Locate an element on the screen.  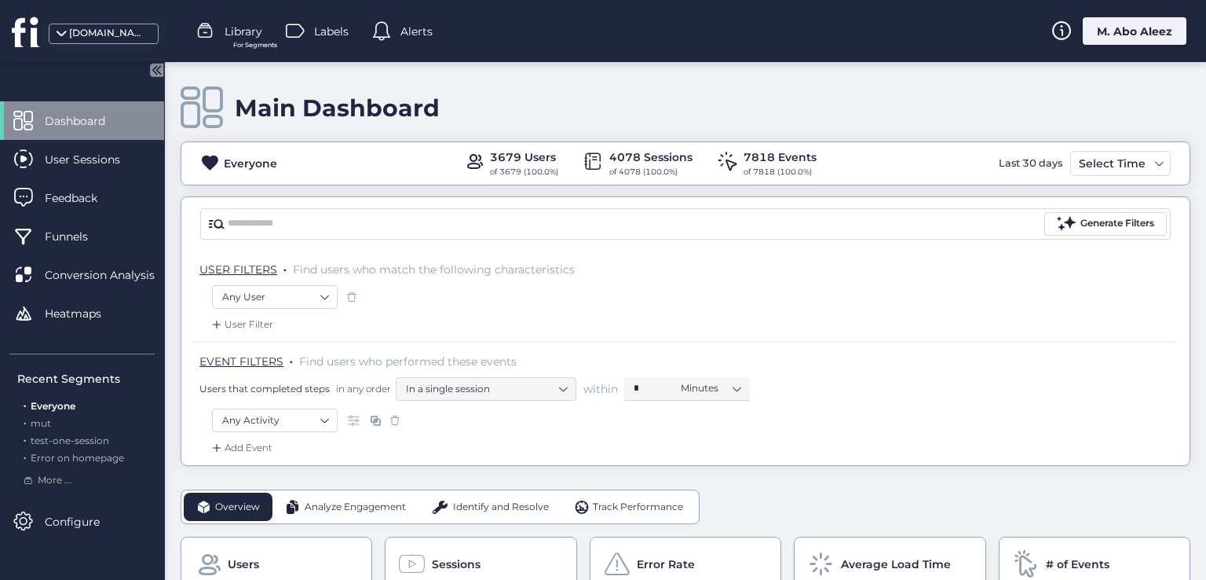
span: Average Load Time is located at coordinates (896, 564).